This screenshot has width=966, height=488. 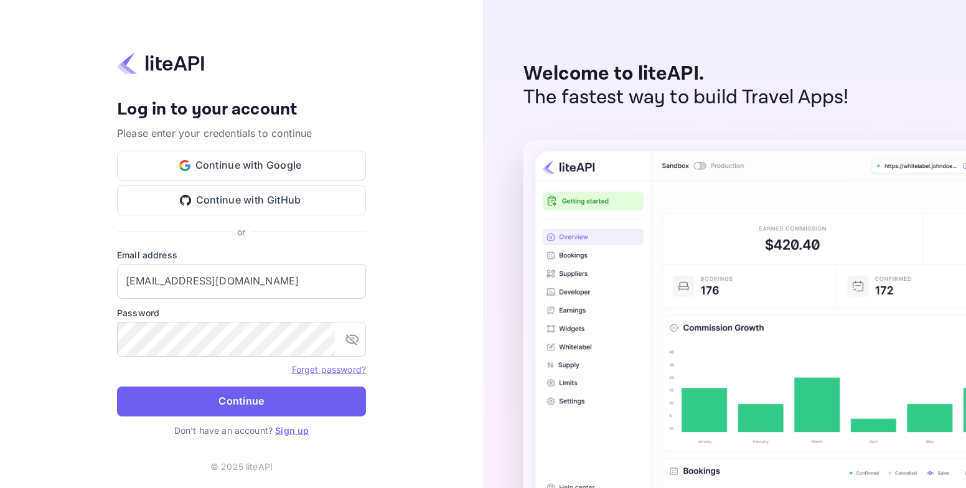 What do you see at coordinates (241, 200) in the screenshot?
I see `button: Continue with GitHub` at bounding box center [241, 200].